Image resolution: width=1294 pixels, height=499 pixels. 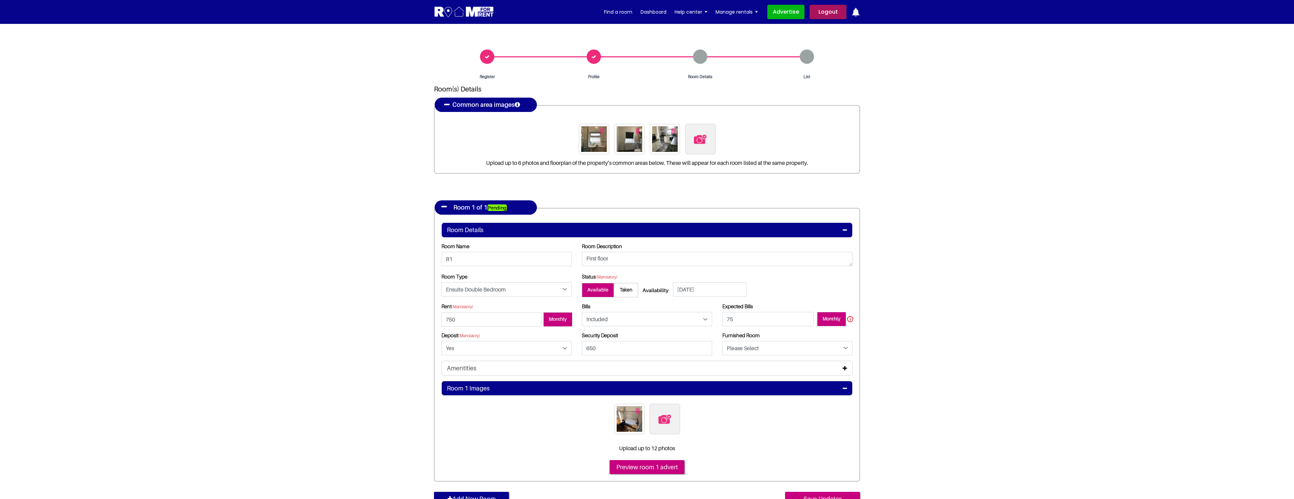 What do you see at coordinates (487, 64) in the screenshot?
I see `a: Register` at bounding box center [487, 64].